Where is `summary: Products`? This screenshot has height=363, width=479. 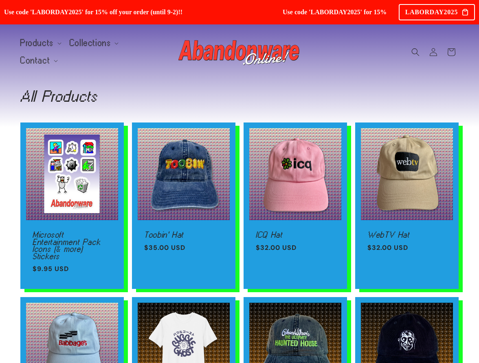 summary: Products is located at coordinates (40, 43).